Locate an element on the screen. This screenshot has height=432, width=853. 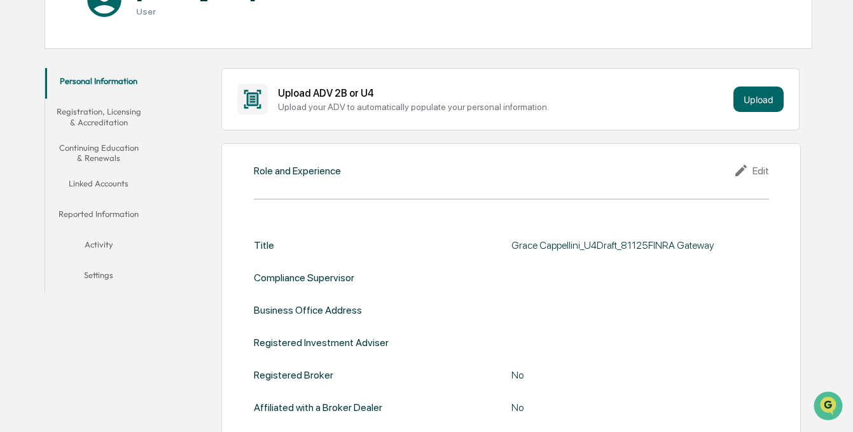
button: Open customer support is located at coordinates (16, 16).